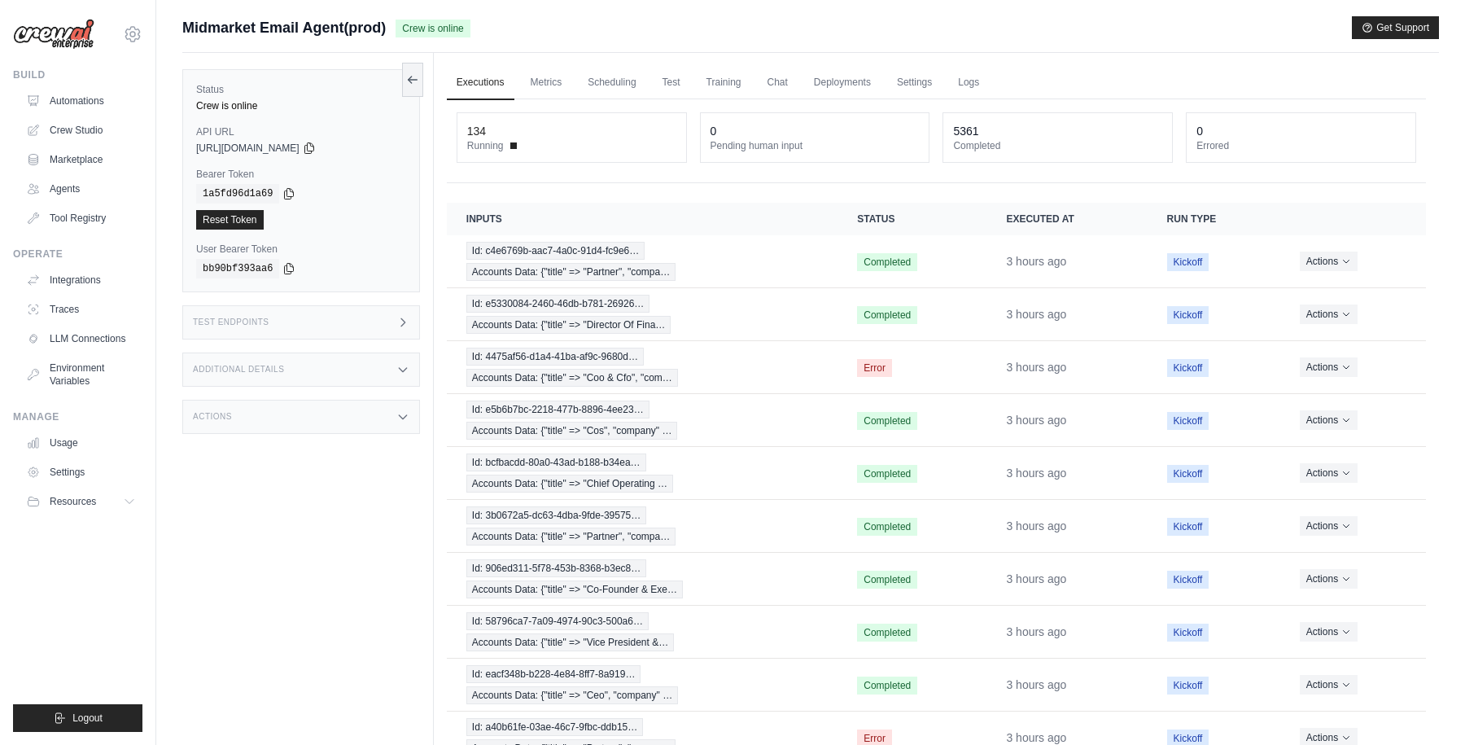  I want to click on span: Midmarket Email Agent(prod), so click(284, 28).